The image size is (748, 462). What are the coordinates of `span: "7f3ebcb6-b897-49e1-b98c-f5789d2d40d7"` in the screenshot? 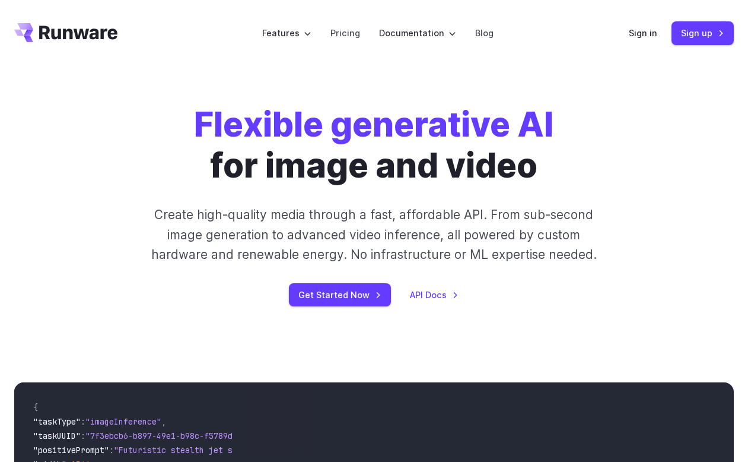 It's located at (176, 436).